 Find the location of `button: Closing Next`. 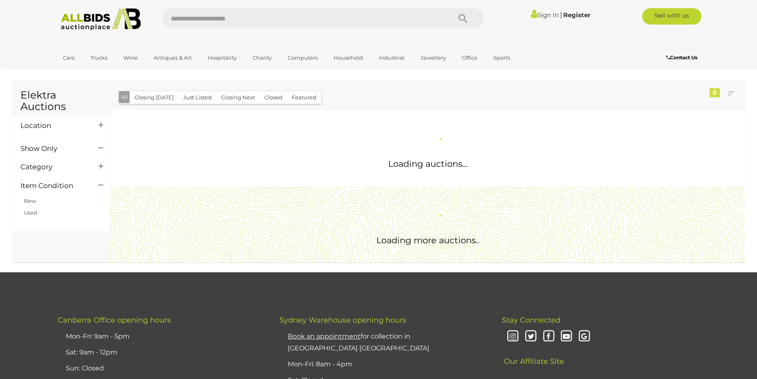

button: Closing Next is located at coordinates (238, 97).